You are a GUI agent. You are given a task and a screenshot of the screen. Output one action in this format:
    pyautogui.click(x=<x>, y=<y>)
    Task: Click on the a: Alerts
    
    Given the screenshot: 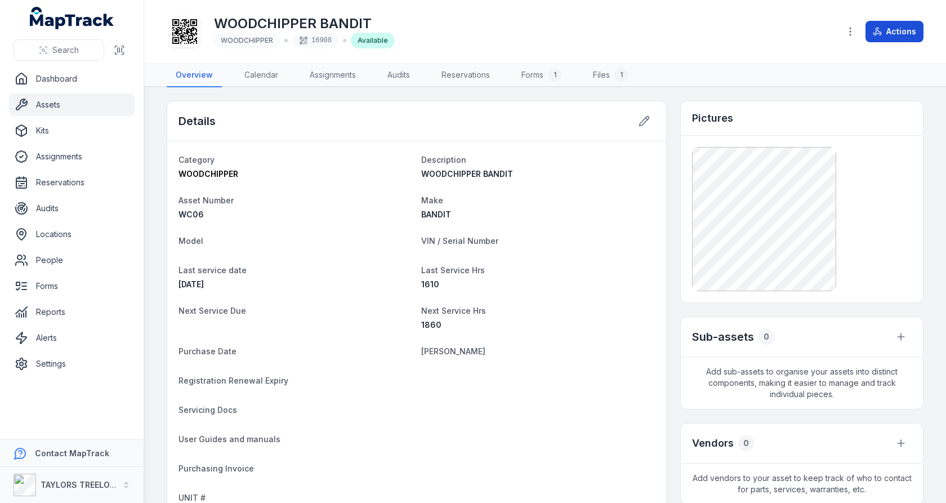 What is the action you would take?
    pyautogui.click(x=71, y=338)
    